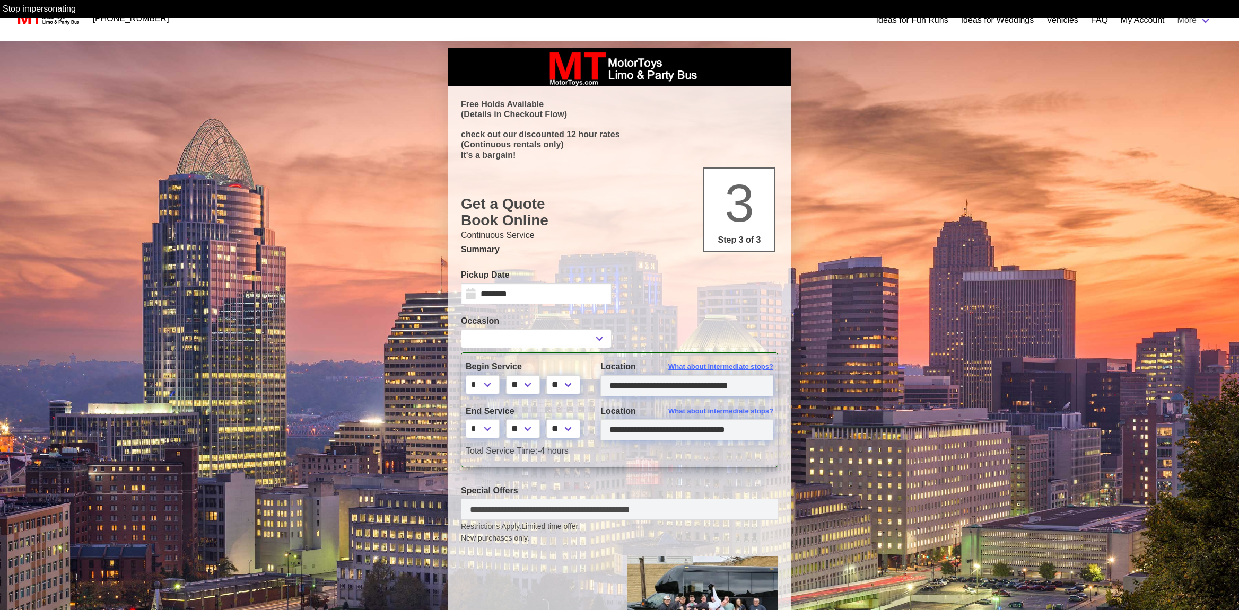 This screenshot has width=1239, height=610. I want to click on span: New purchases only., so click(619, 538).